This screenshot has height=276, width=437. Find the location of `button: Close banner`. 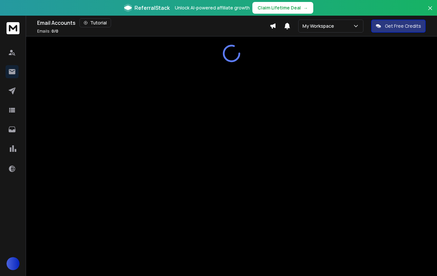

button: Close banner is located at coordinates (431, 12).